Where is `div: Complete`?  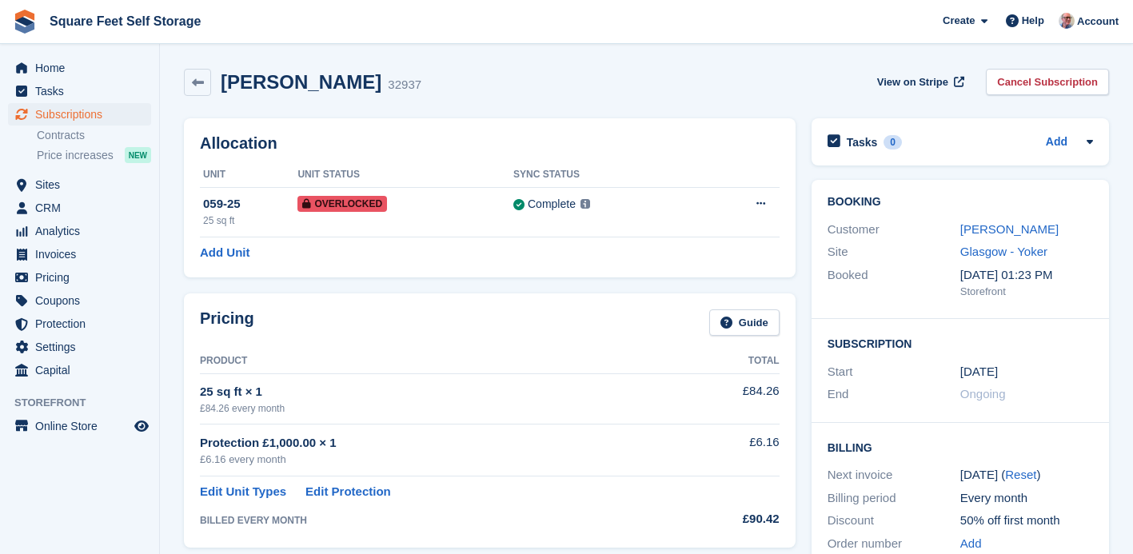 div: Complete is located at coordinates (552, 204).